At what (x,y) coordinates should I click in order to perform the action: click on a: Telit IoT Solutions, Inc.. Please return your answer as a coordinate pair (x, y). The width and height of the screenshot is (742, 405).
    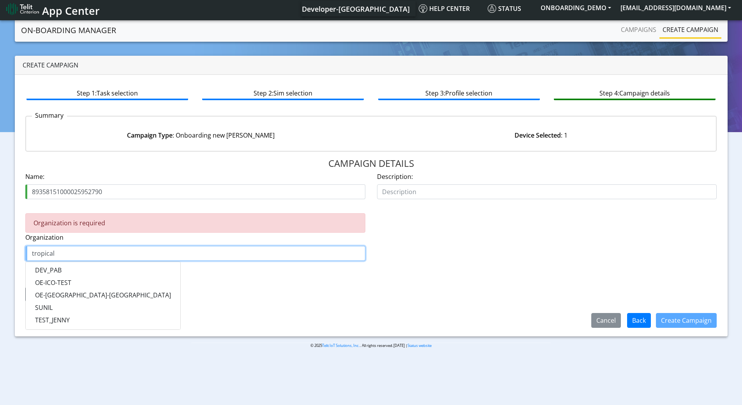
    Looking at the image, I should click on (341, 345).